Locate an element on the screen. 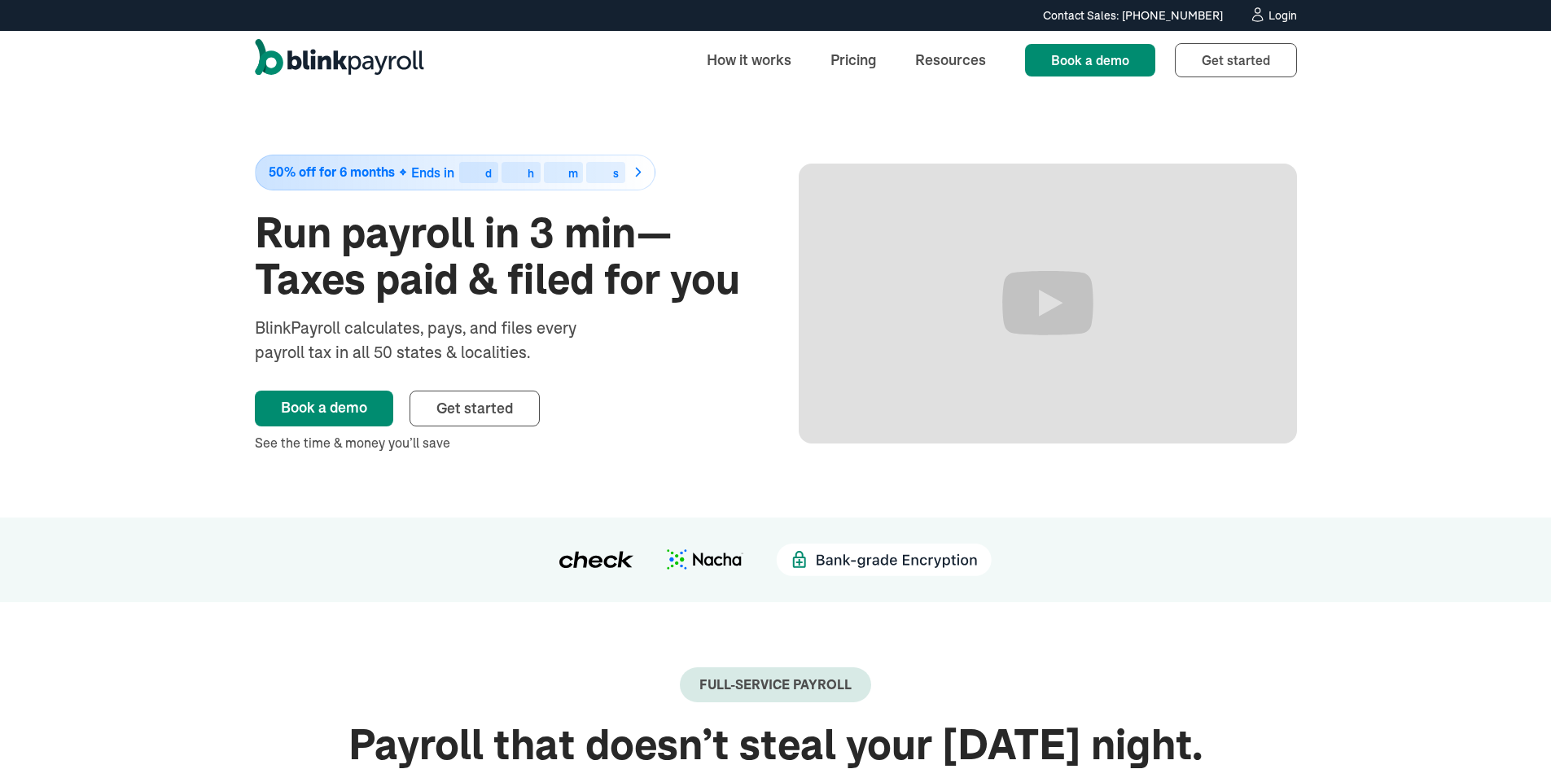  a: Login is located at coordinates (1273, 15).